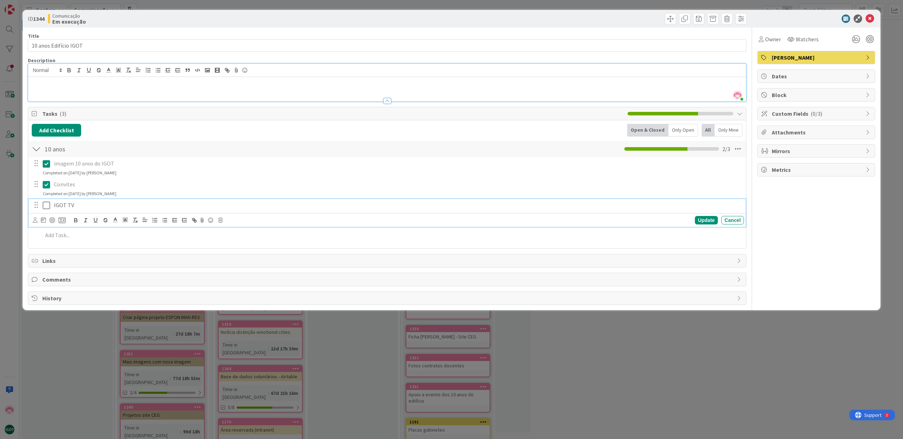 This screenshot has width=903, height=439. What do you see at coordinates (23, 5) in the screenshot?
I see `span: Support` at bounding box center [23, 5].